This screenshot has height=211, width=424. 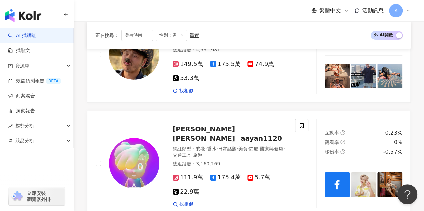 I want to click on span: 彩妝, so click(x=201, y=149).